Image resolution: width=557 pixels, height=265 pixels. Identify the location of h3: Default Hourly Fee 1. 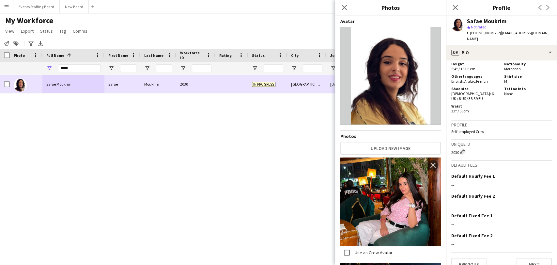
(473, 176).